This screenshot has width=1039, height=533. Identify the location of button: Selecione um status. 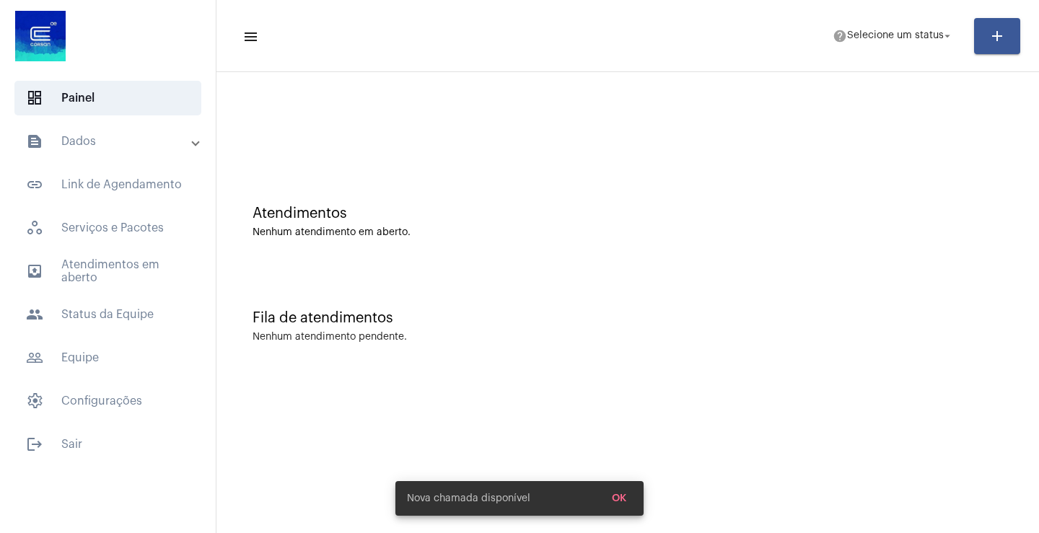
(893, 36).